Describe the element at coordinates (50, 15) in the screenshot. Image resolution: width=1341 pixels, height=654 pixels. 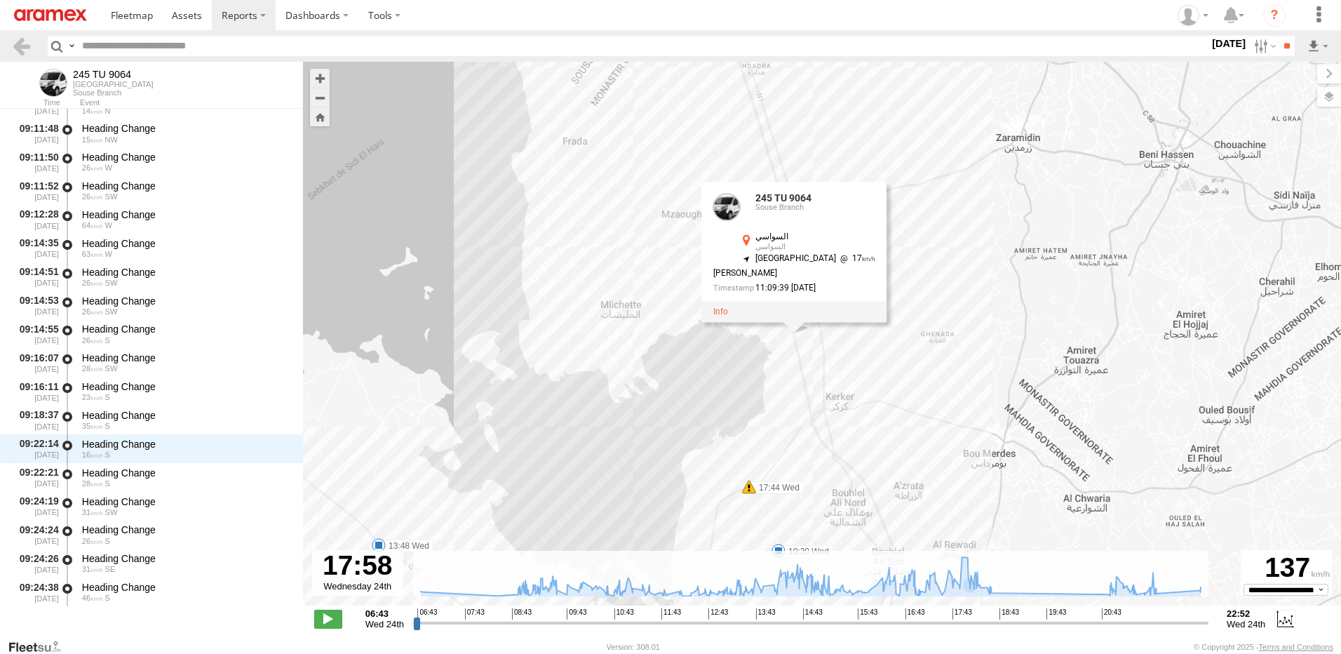
I see `img: aramex-logo.svg` at that location.